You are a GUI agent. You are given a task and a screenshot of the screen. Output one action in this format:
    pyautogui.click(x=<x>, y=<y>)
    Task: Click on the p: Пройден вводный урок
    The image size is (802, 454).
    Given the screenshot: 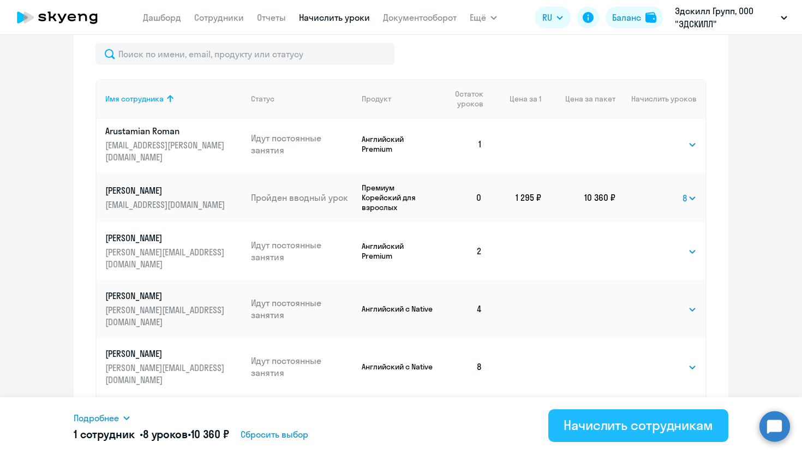 What is the action you would take?
    pyautogui.click(x=302, y=197)
    